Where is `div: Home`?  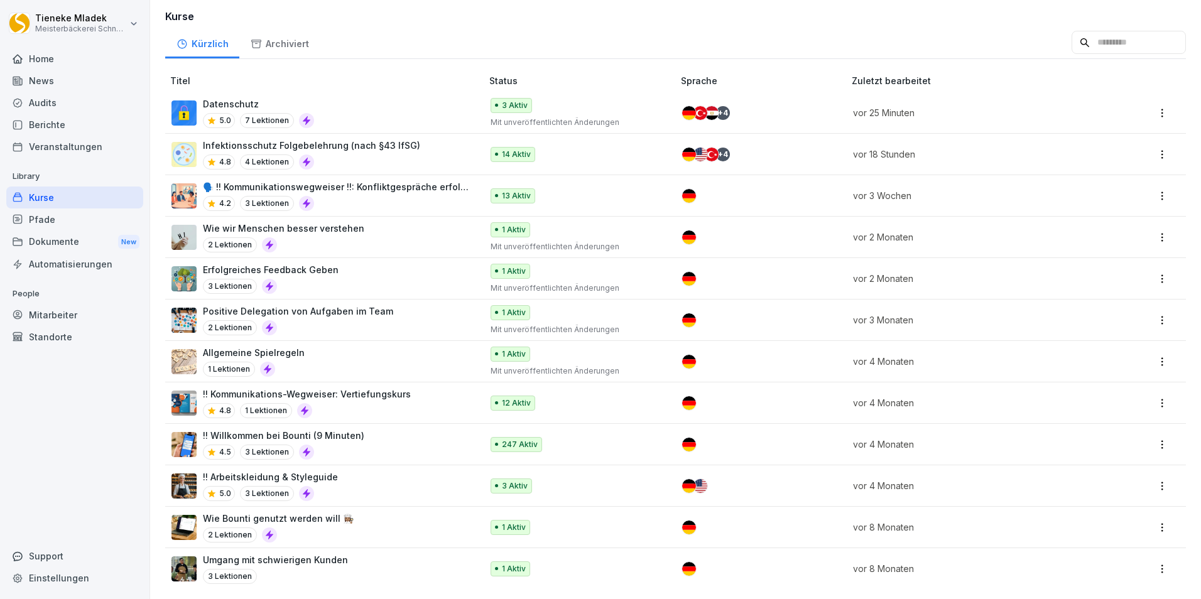
div: Home is located at coordinates (75, 58).